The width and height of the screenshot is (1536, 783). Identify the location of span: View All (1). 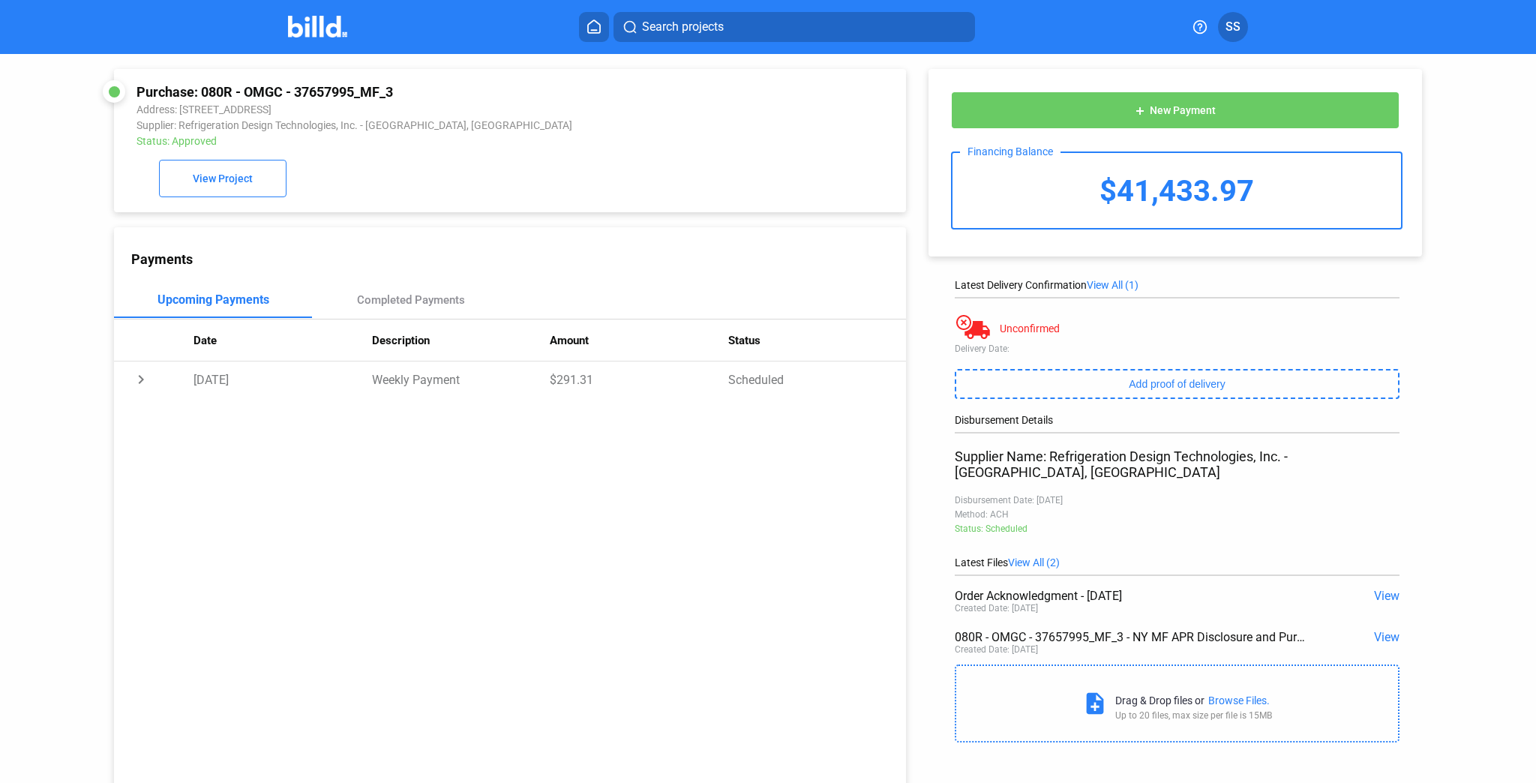
(1112, 285).